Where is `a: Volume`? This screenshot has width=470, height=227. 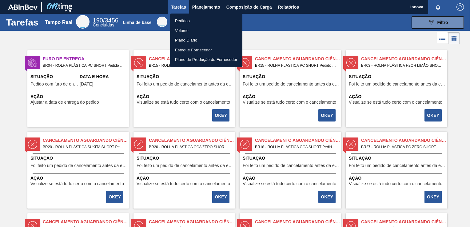 a: Volume is located at coordinates (206, 31).